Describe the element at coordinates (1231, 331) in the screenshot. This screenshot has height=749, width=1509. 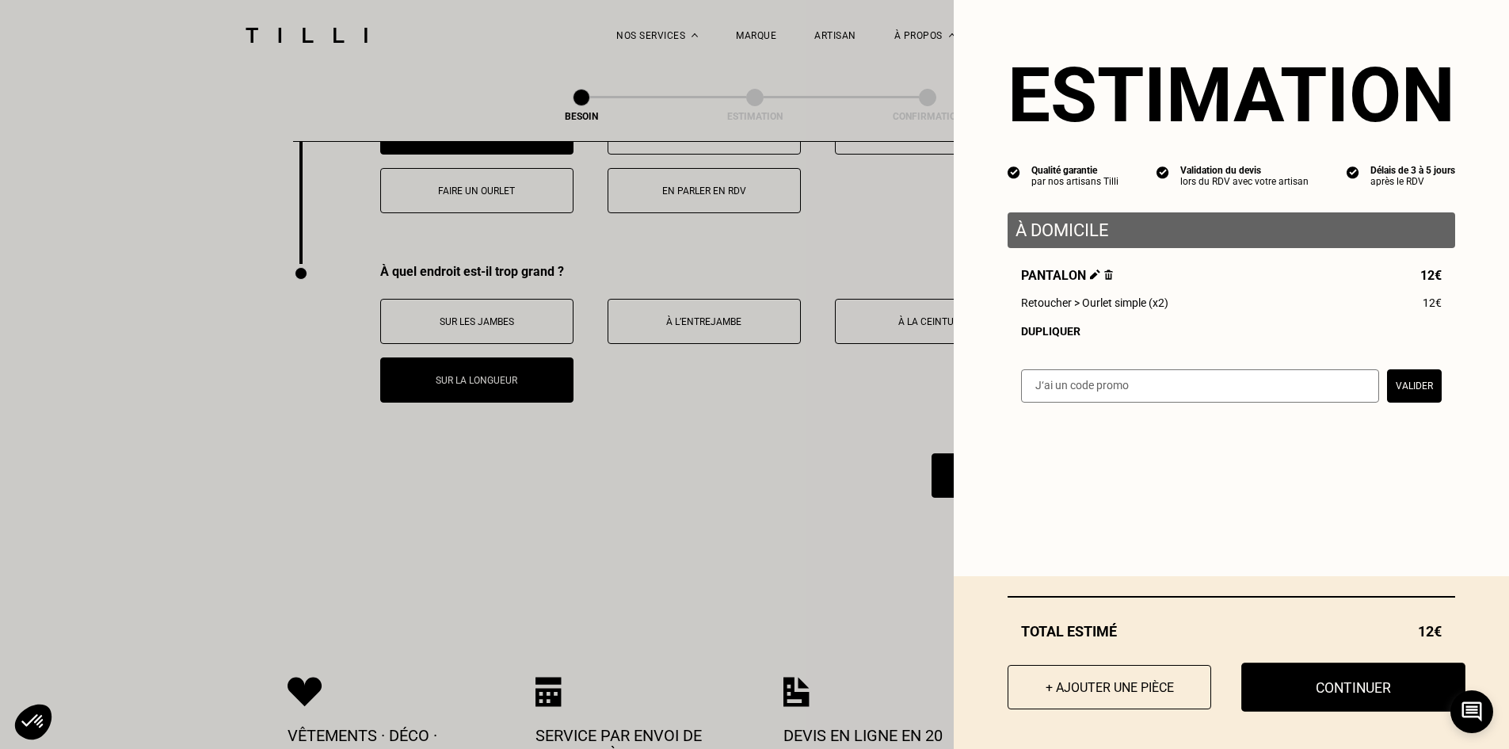
I see `div: Dupliquer` at that location.